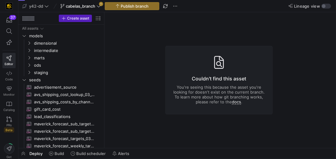 This screenshot has height=159, width=336. I want to click on span: maverick_forecast_sub_targets_weekly_03_25_24​​​​​​, so click(64, 132).